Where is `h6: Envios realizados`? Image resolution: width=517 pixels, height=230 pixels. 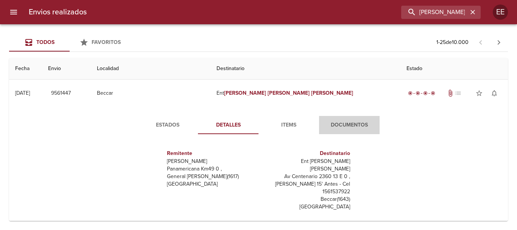
h6: Envios realizados is located at coordinates (58, 12).